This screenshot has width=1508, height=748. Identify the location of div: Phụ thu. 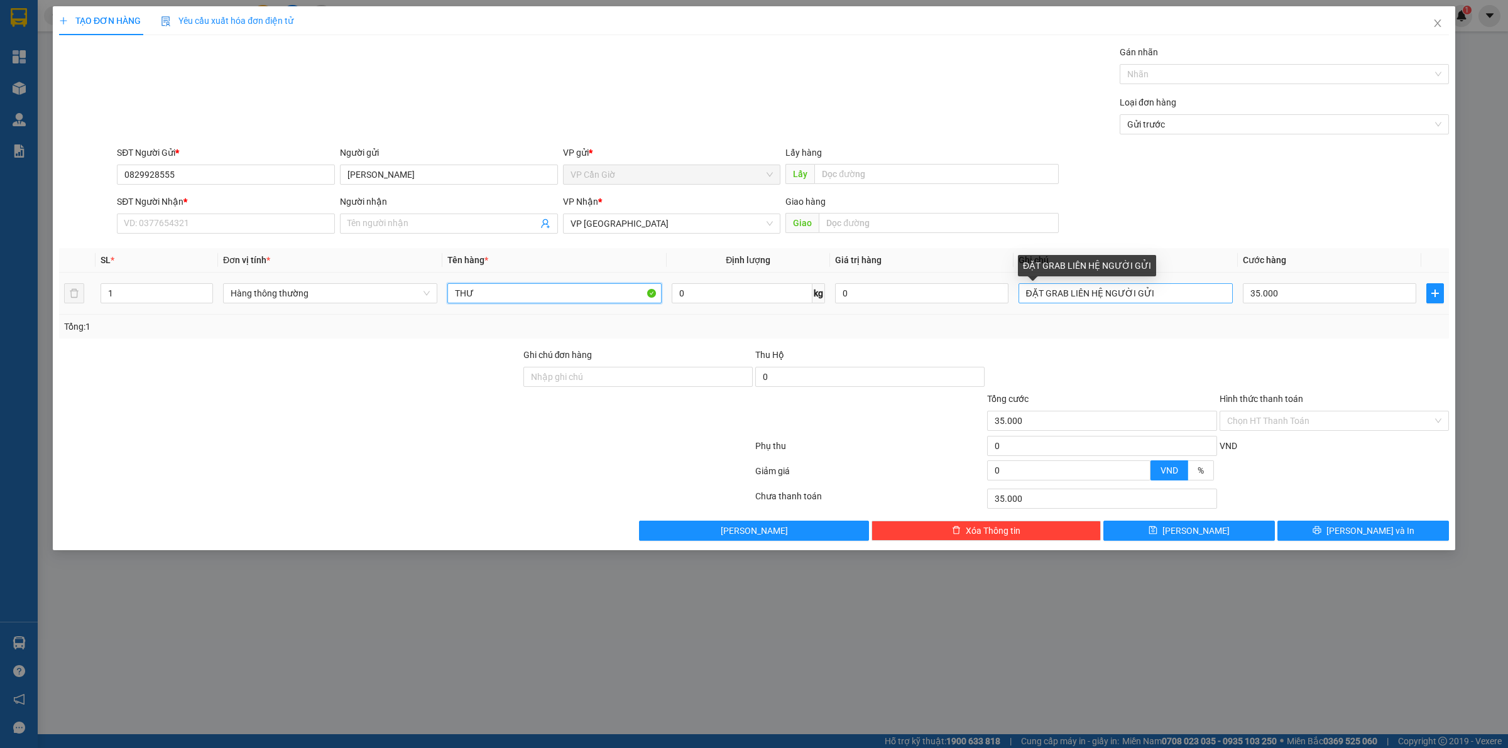
(870, 450).